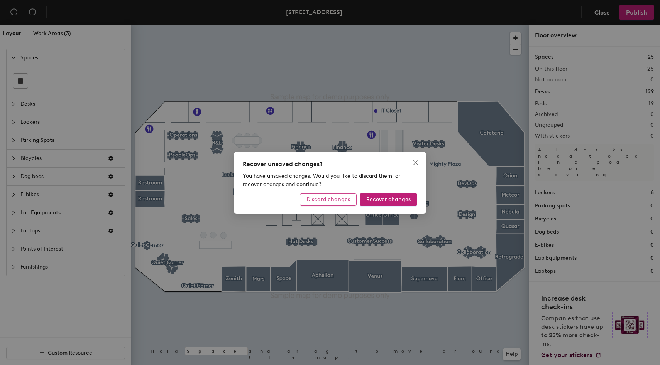 The height and width of the screenshot is (365, 660). I want to click on span: Close, so click(415, 163).